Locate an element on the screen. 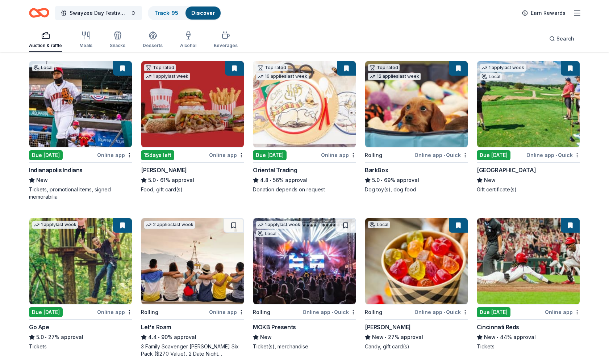 This screenshot has width=609, height=356. a: Earn Rewards is located at coordinates (544, 13).